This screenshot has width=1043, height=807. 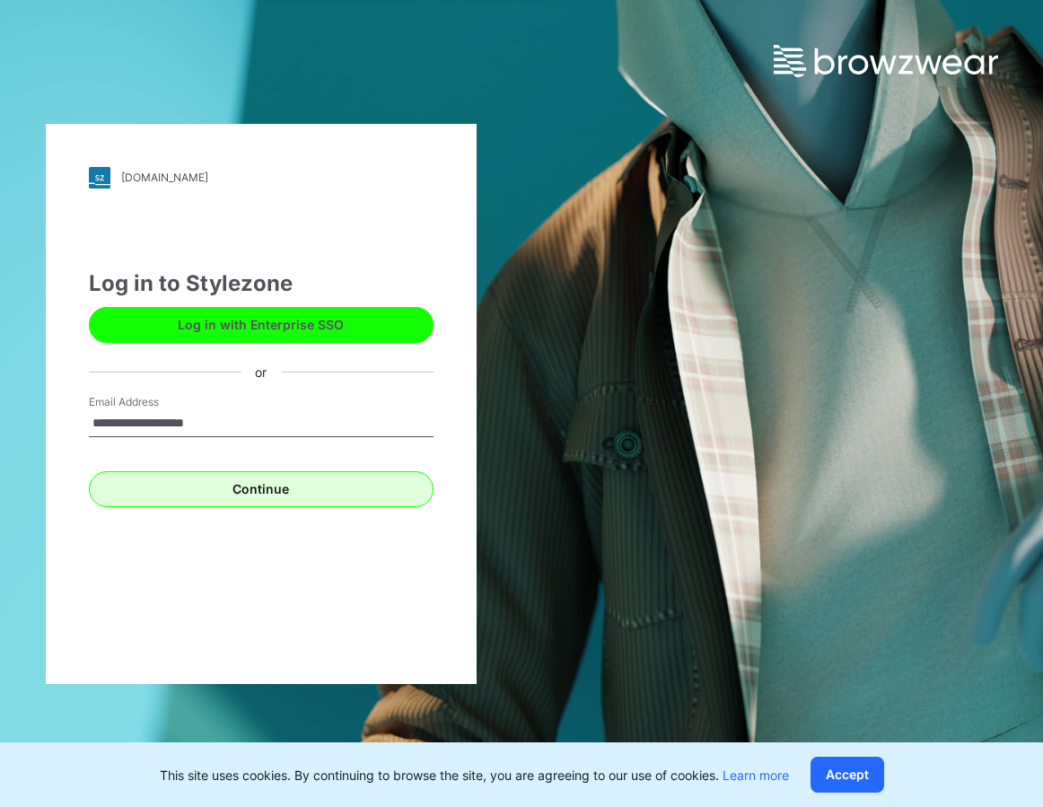 What do you see at coordinates (261, 284) in the screenshot?
I see `div: Log in to Stylezone` at bounding box center [261, 284].